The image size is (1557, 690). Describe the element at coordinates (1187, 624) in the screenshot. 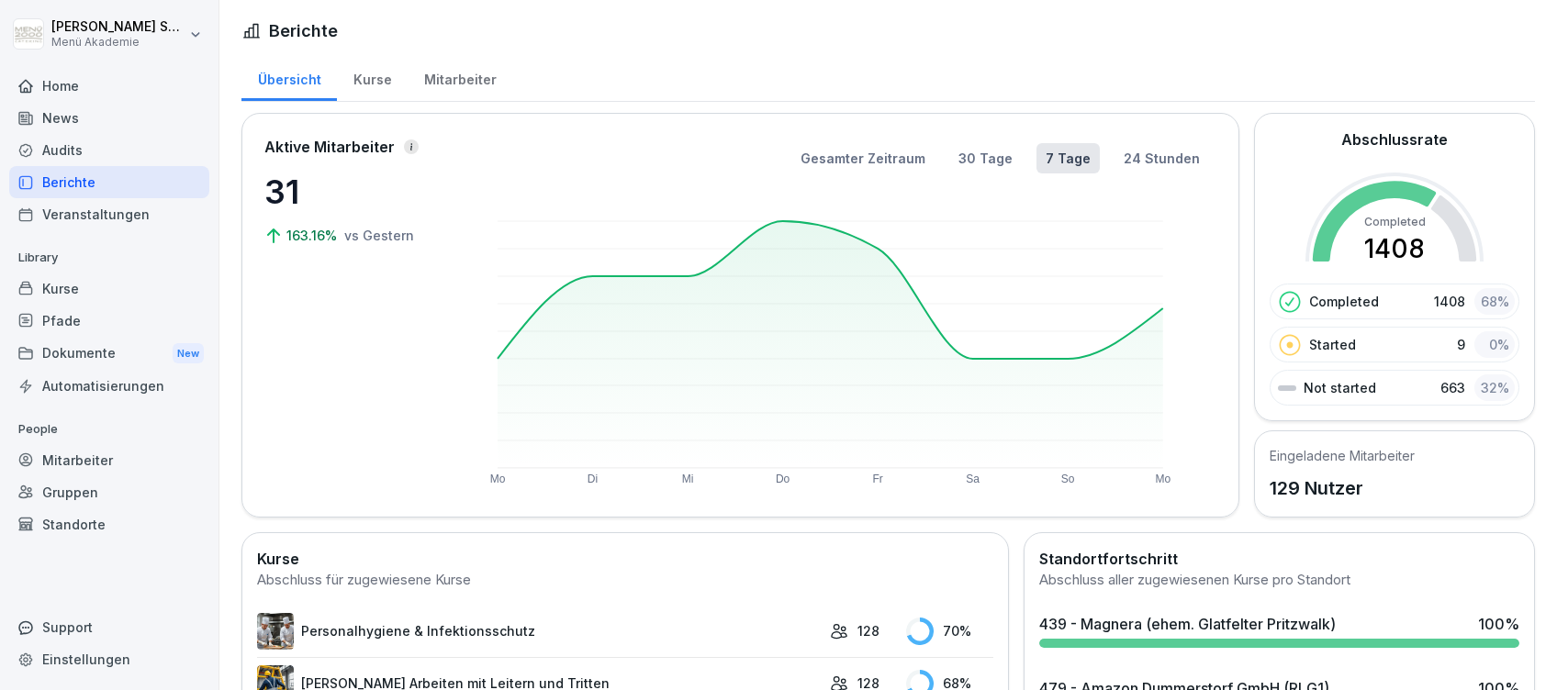

I see `div: 439 - Magnera (ehem. Glatfelter Pritzwalk)` at that location.